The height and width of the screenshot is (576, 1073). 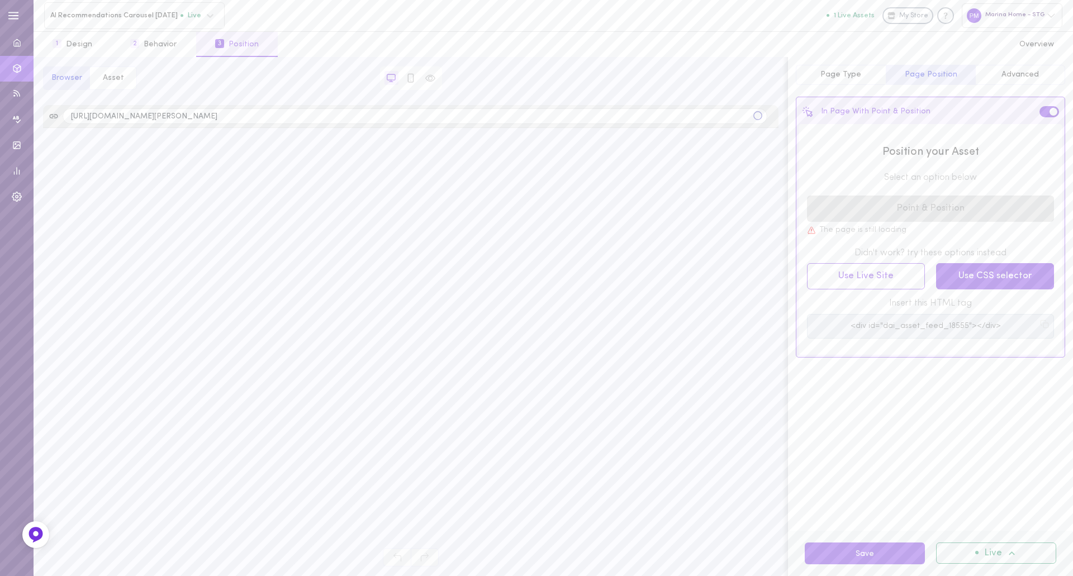 I want to click on span: 1, so click(x=57, y=44).